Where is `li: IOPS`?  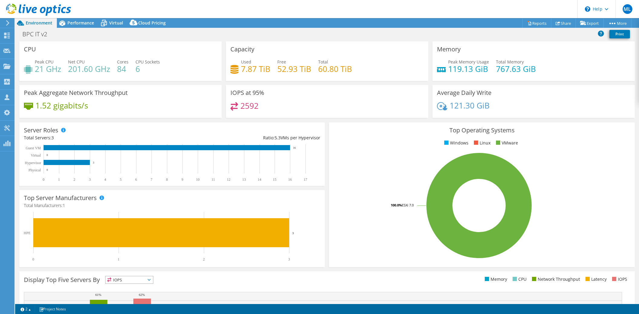
li: IOPS is located at coordinates (619, 279).